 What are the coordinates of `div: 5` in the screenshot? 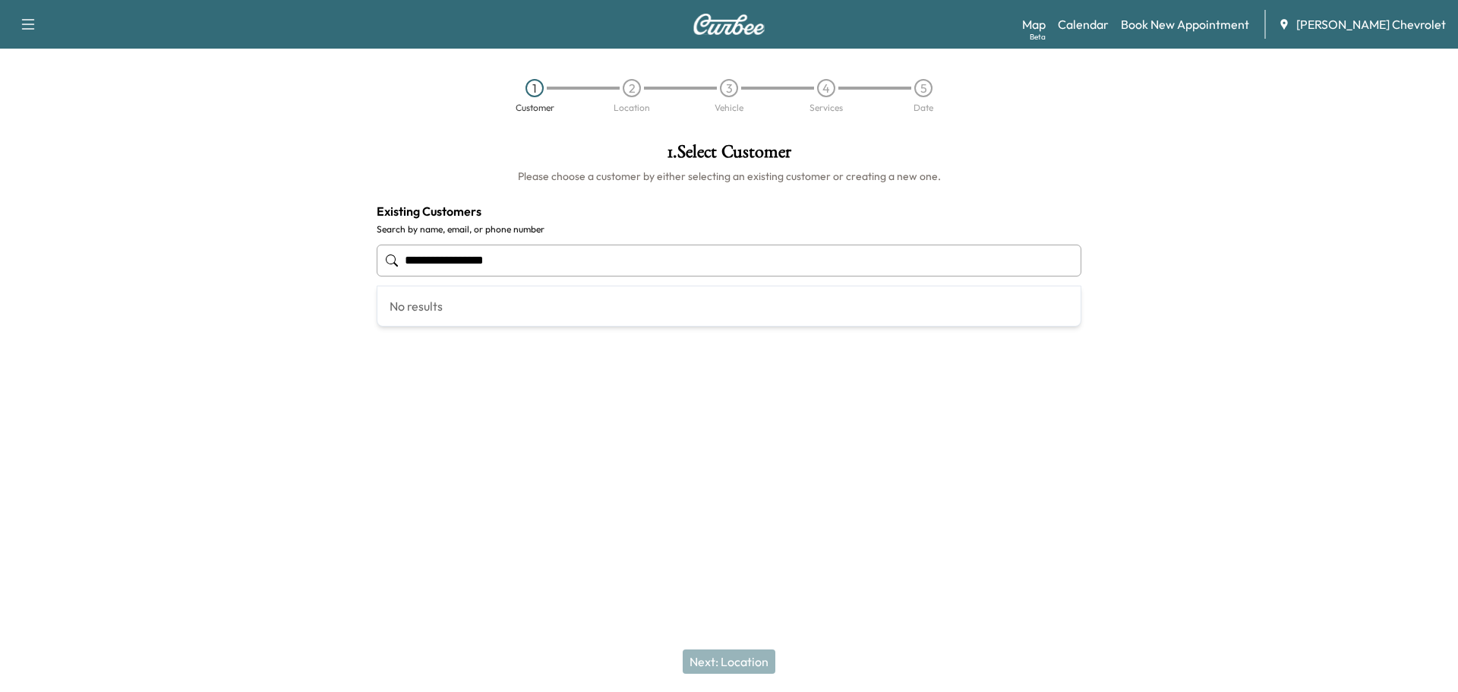 It's located at (923, 88).